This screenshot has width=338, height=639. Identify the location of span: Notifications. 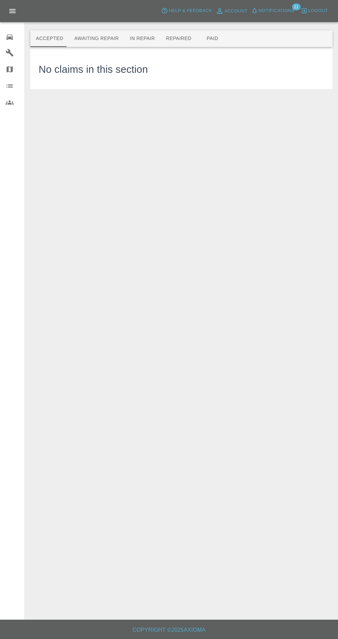
(277, 11).